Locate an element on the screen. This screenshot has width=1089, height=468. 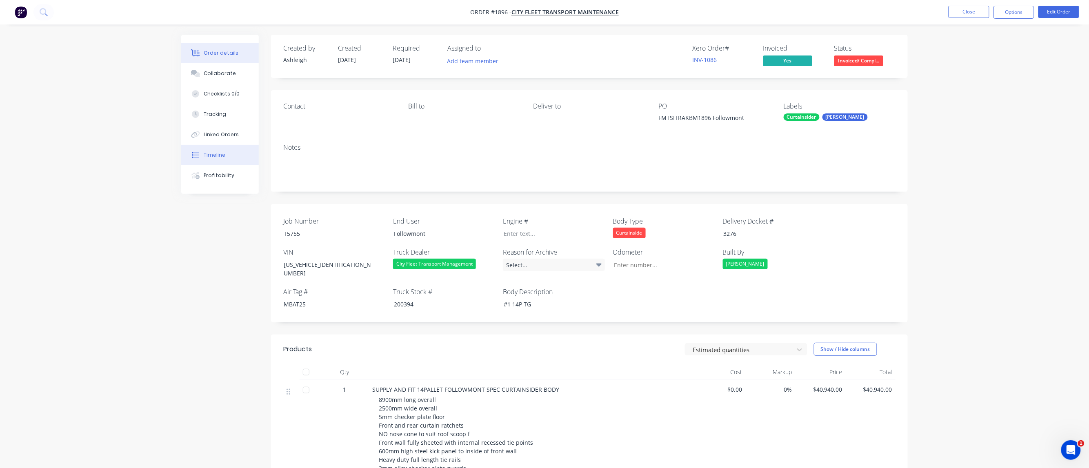
label: Truck Stock # is located at coordinates (444, 292).